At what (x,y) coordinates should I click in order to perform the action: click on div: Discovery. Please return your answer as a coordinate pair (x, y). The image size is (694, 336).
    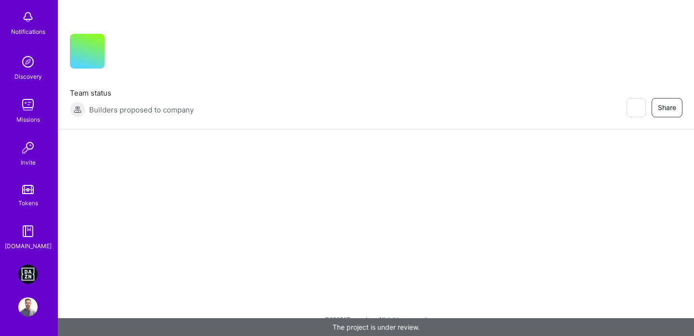
    Looking at the image, I should click on (28, 76).